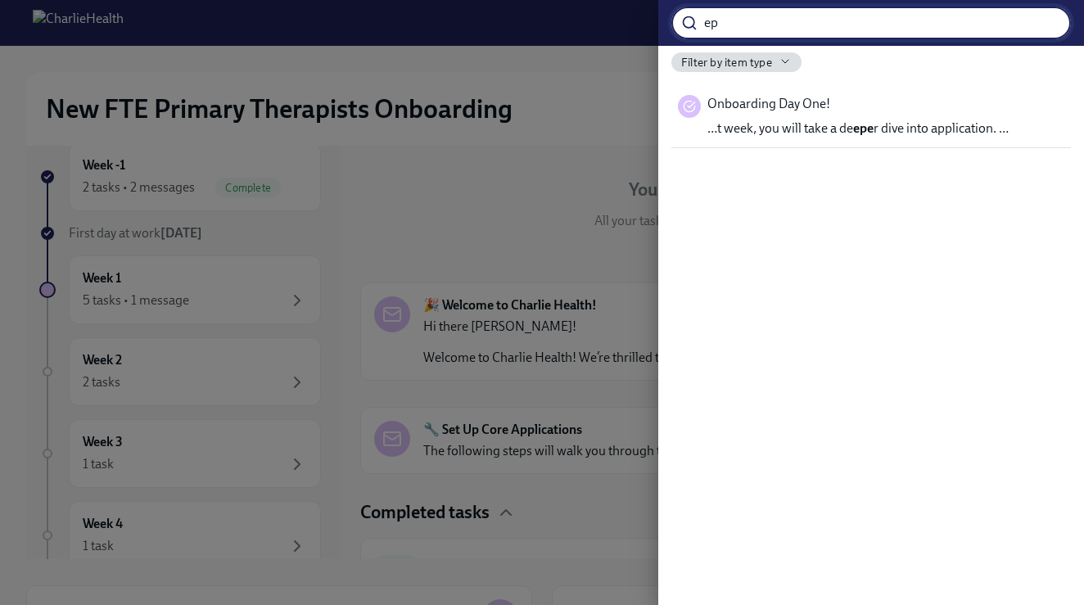 The height and width of the screenshot is (605, 1084). What do you see at coordinates (769, 104) in the screenshot?
I see `span: Onboarding Day One!` at bounding box center [769, 104].